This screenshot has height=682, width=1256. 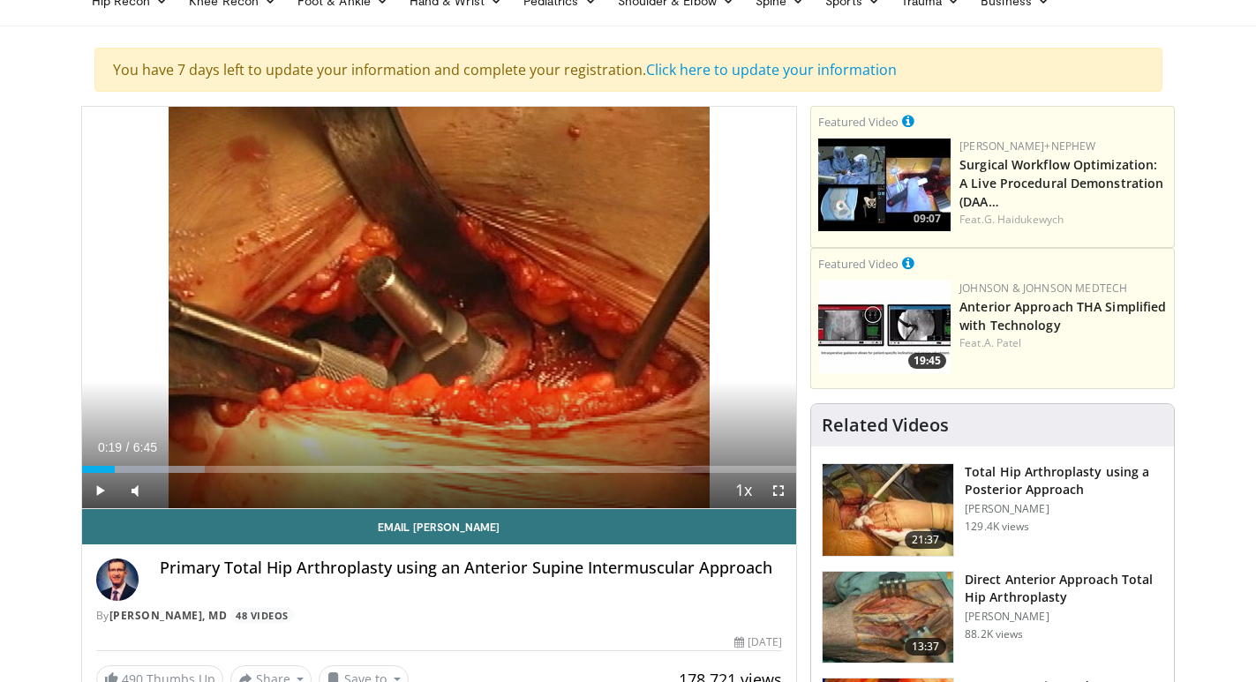 What do you see at coordinates (884, 184) in the screenshot?
I see `a: 09:07` at bounding box center [884, 184].